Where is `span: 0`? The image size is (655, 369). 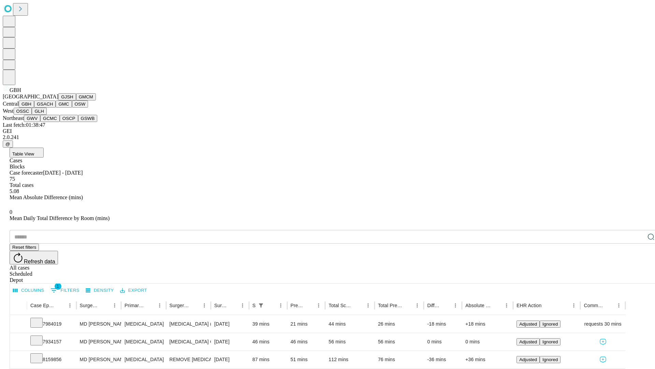 span: 0 is located at coordinates (11, 212).